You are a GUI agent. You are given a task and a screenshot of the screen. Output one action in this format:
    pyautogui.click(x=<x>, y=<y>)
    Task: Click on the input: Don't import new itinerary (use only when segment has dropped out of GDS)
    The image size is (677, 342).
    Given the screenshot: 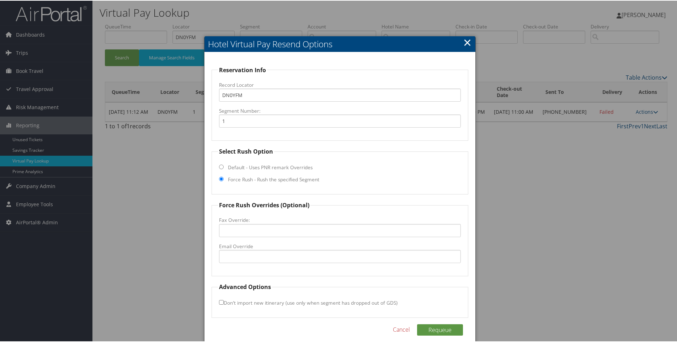 What is the action you would take?
    pyautogui.click(x=221, y=301)
    